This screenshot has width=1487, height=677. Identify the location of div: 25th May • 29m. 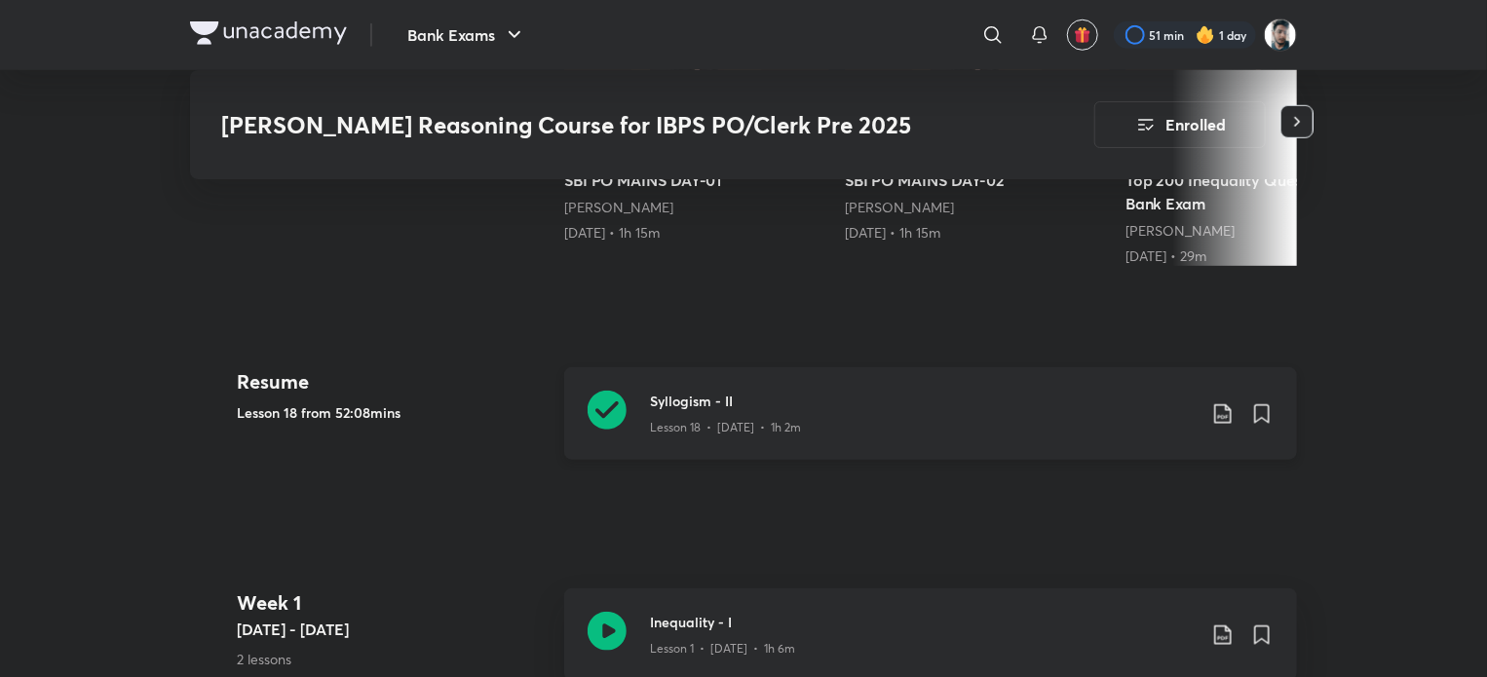
(1258, 256).